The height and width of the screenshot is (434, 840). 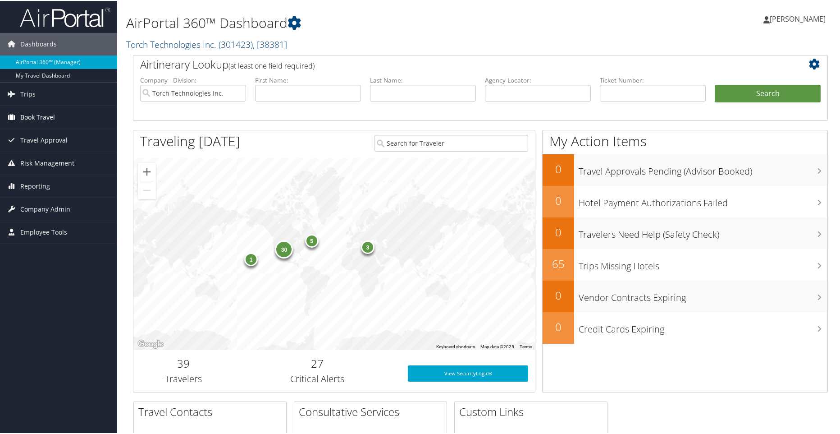 I want to click on label: Ticket Number:, so click(x=653, y=79).